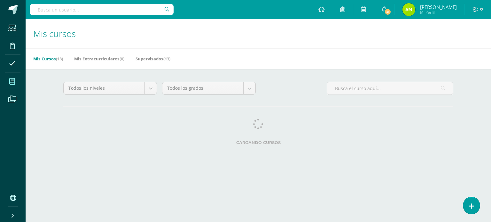  What do you see at coordinates (258, 143) in the screenshot?
I see `label: Cargando cursos` at bounding box center [258, 143].